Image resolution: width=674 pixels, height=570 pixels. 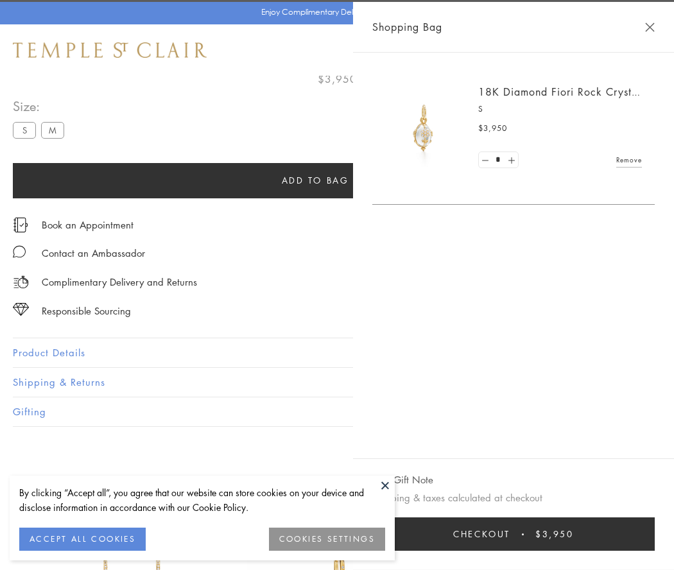 What do you see at coordinates (21, 282) in the screenshot?
I see `img: icon_delivery.svg` at bounding box center [21, 282].